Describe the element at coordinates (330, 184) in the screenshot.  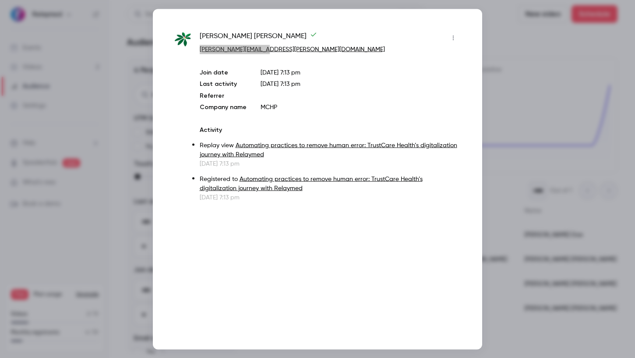
I see `p: Registered to` at that location.